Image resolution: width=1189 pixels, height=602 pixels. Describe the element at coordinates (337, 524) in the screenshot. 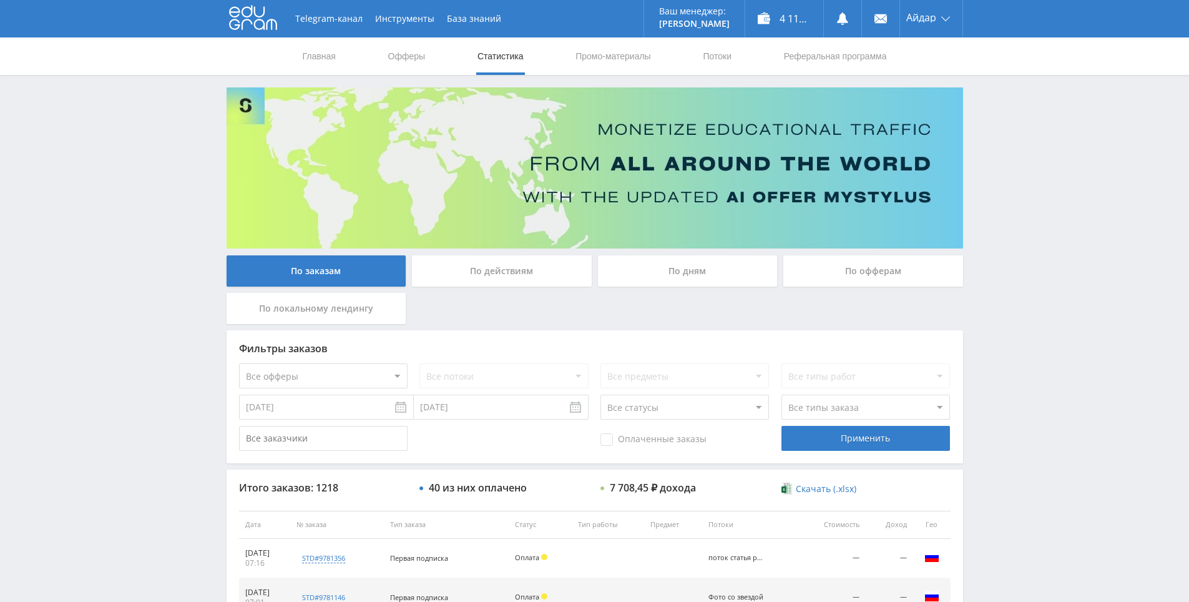

I see `th: № заказа` at that location.